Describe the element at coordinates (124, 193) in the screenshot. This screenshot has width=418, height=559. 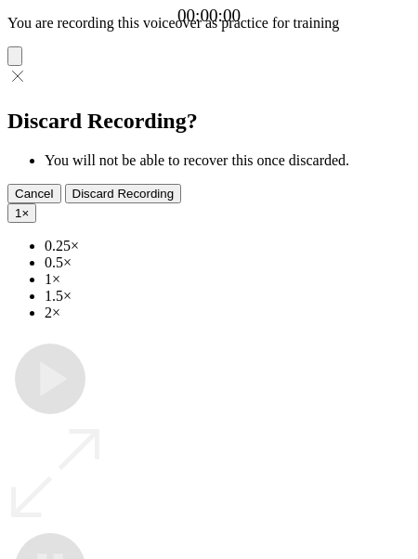
I see `button: Discard Recording` at that location.